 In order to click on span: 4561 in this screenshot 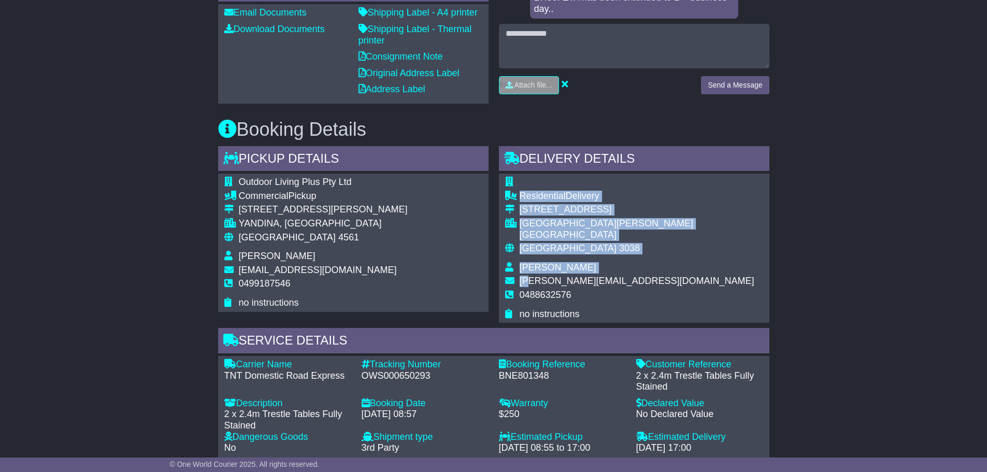, I will do `click(349, 237)`.